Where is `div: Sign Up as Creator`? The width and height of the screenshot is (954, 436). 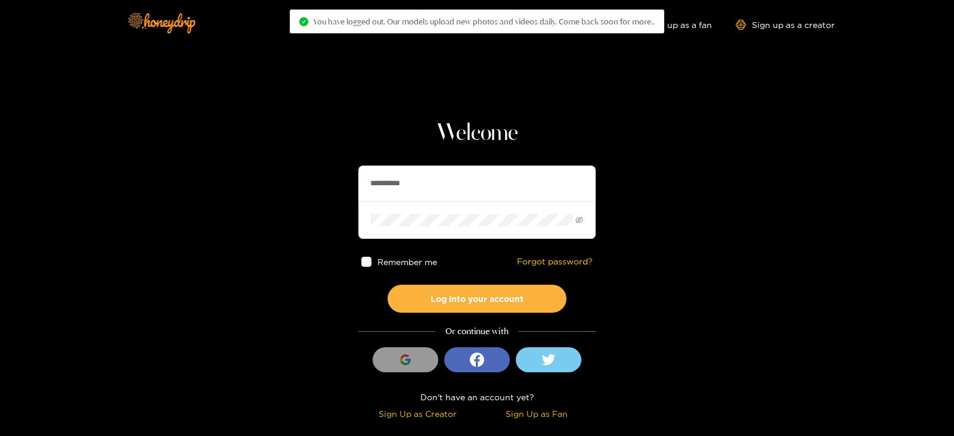 div: Sign Up as Creator is located at coordinates (417, 414).